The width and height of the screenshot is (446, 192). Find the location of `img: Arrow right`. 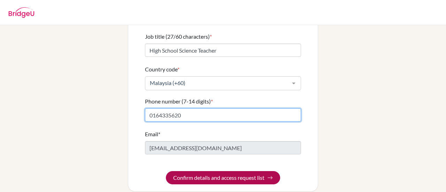

img: Arrow right is located at coordinates (270, 178).